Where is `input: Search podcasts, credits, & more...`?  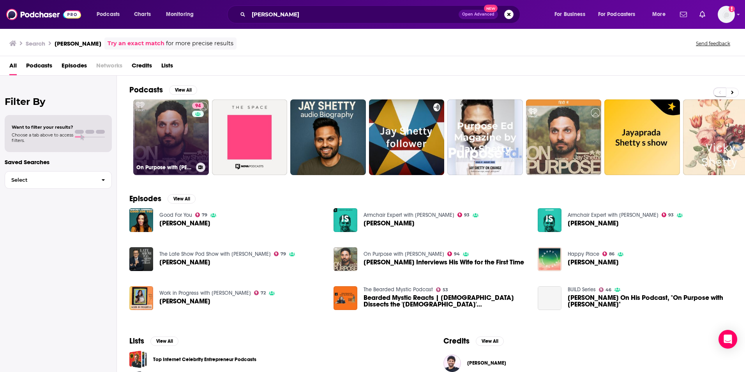
input: Search podcasts, credits, & more... is located at coordinates (354, 14).